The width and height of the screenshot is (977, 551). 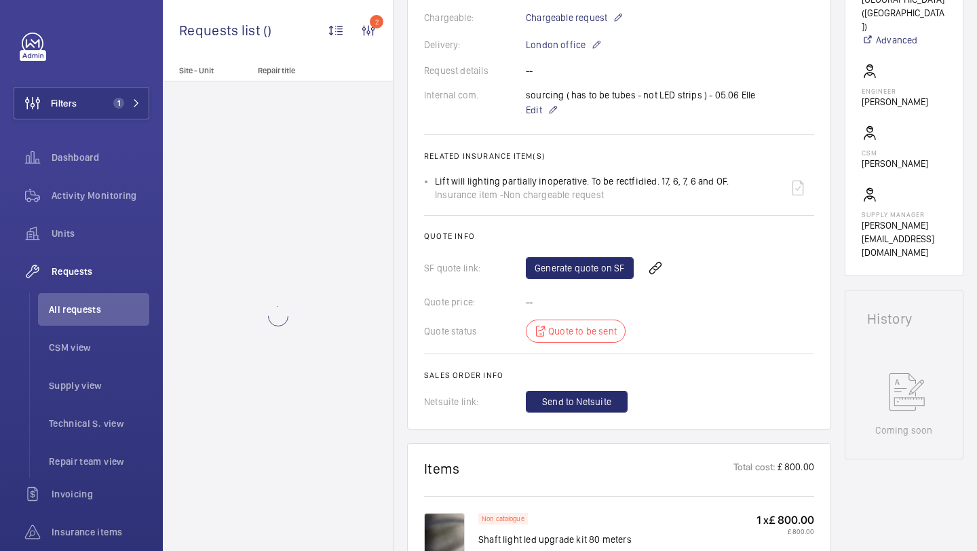 What do you see at coordinates (221, 30) in the screenshot?
I see `span: Requests list` at bounding box center [221, 30].